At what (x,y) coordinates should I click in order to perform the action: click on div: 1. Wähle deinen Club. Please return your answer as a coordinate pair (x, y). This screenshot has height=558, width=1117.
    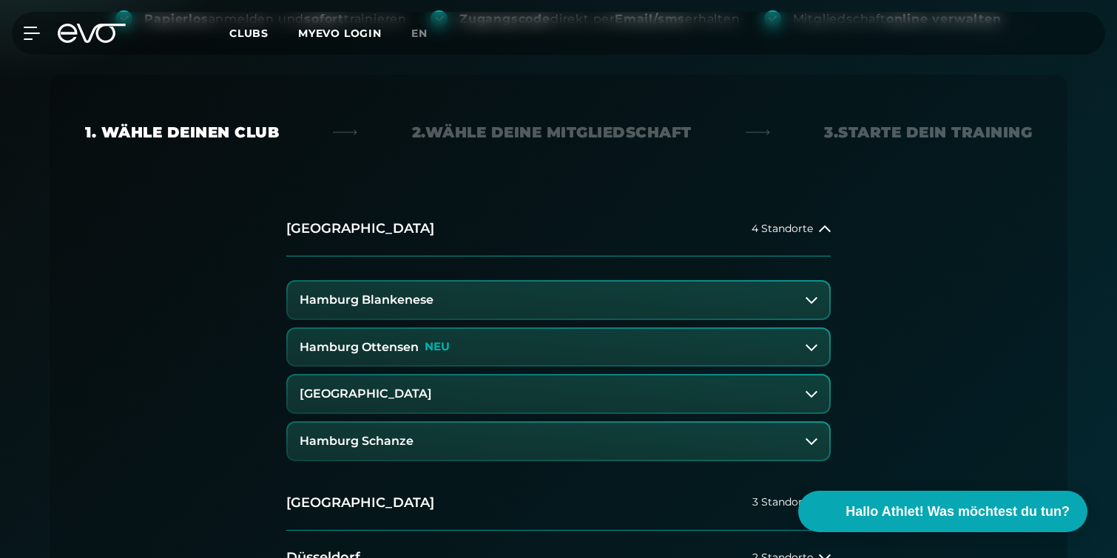
    Looking at the image, I should click on (182, 132).